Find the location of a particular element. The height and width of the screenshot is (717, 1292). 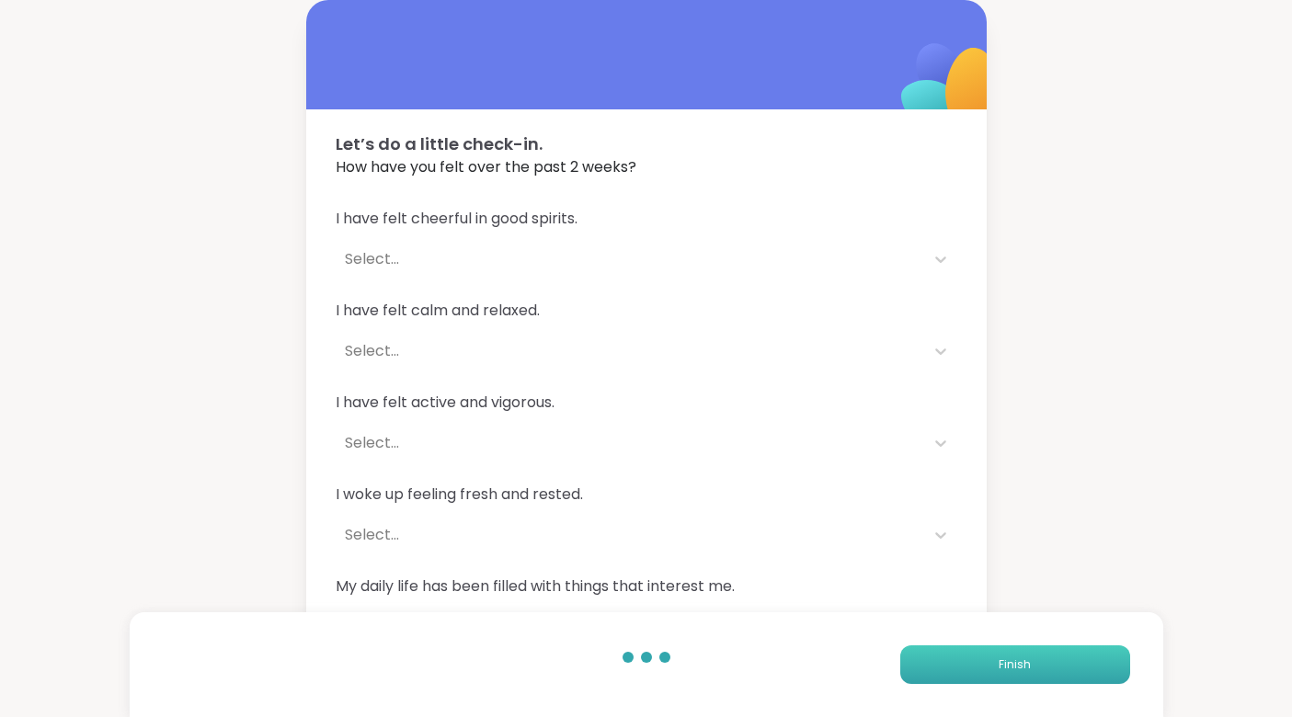

span: Finish is located at coordinates (1014, 665).